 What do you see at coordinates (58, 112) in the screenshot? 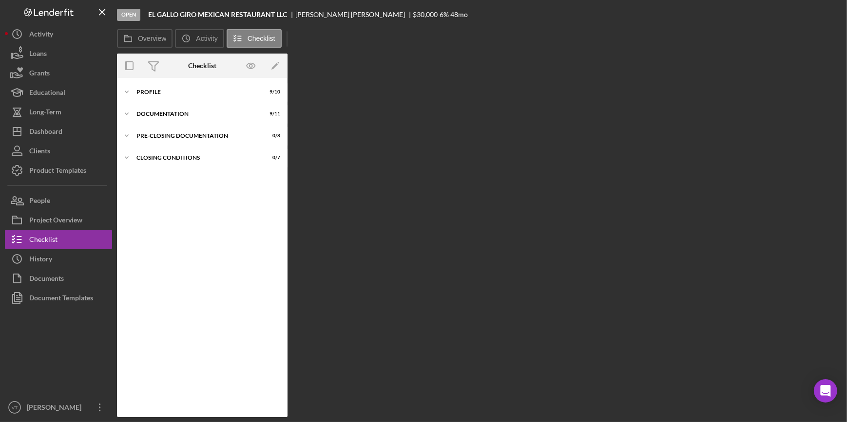
I see `a: Long-Term` at bounding box center [58, 112].